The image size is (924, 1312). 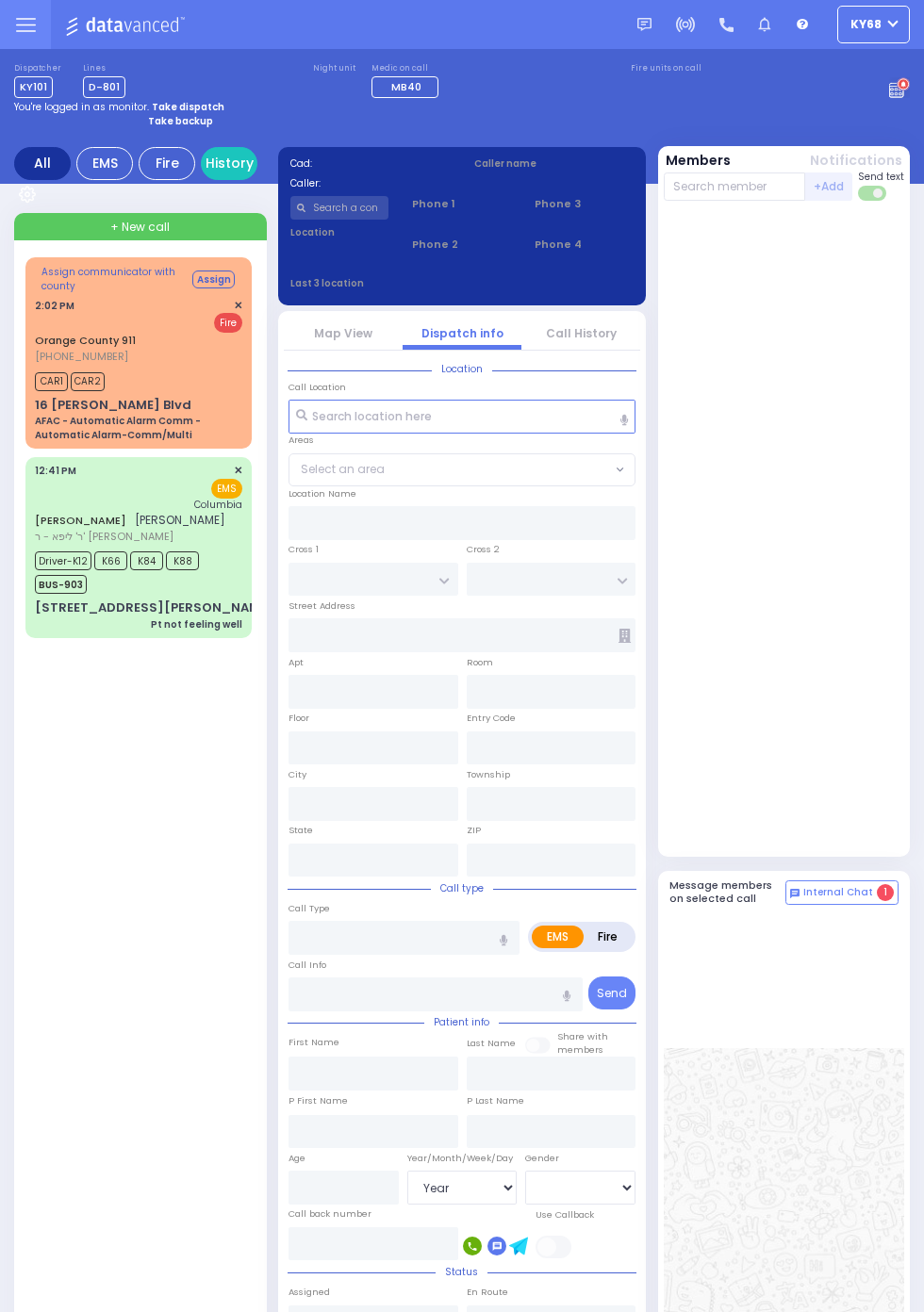 I want to click on label: Room, so click(x=480, y=662).